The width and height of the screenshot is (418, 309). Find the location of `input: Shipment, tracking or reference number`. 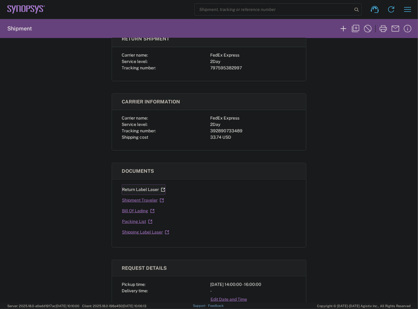

input: Shipment, tracking or reference number is located at coordinates (273, 9).